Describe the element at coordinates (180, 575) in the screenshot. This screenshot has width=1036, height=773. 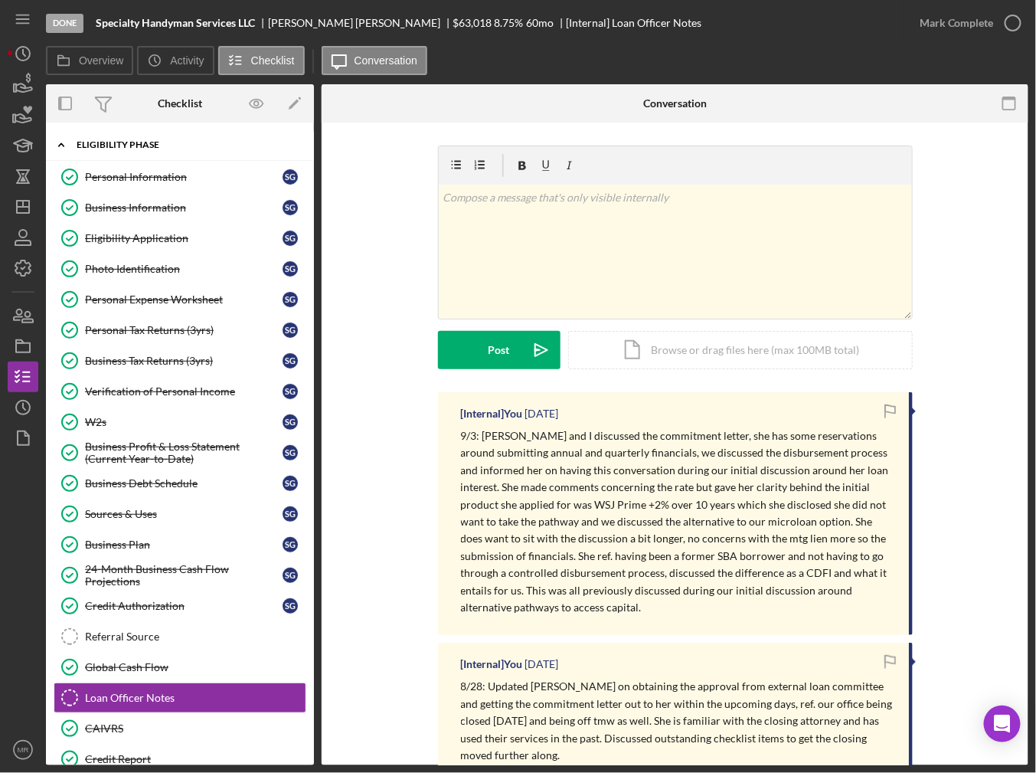
I see `a: 24-Month Business Cash Flow ProjectionsSG` at that location.